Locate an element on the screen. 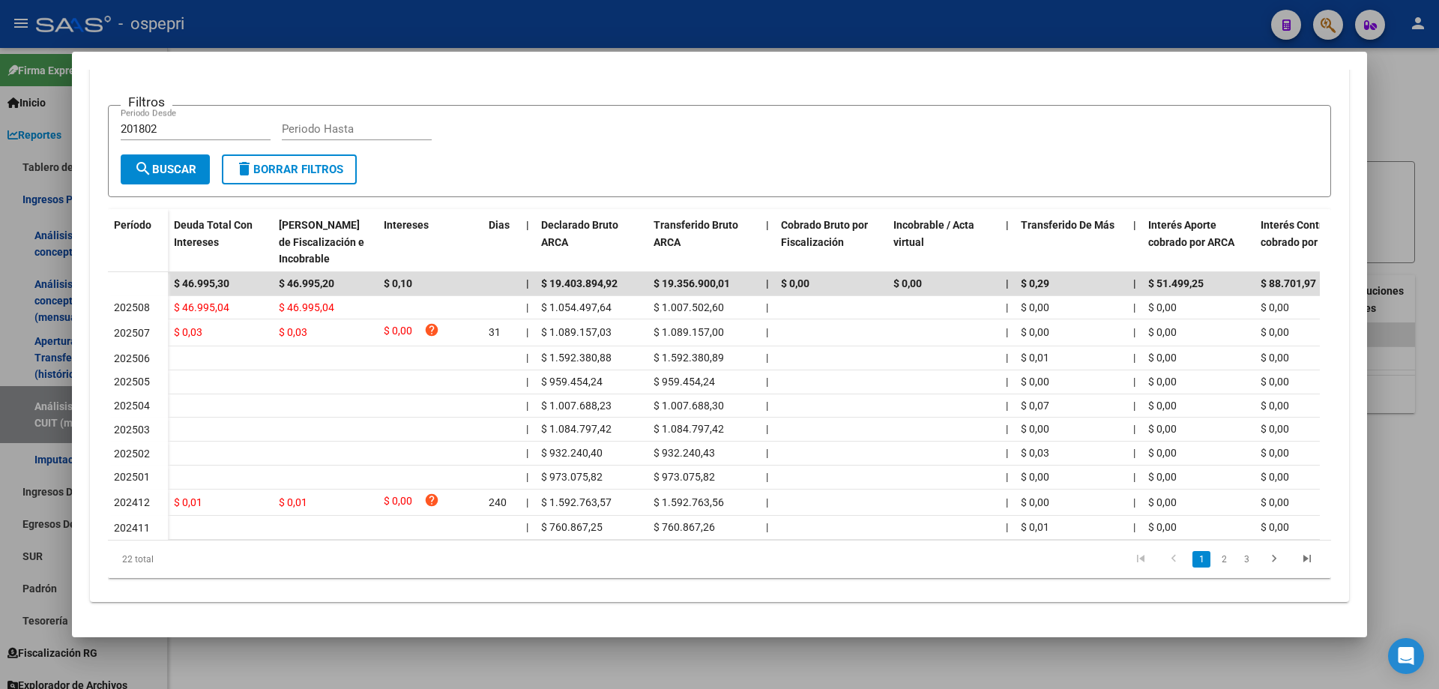 The image size is (1439, 689). span: Período is located at coordinates (133, 225).